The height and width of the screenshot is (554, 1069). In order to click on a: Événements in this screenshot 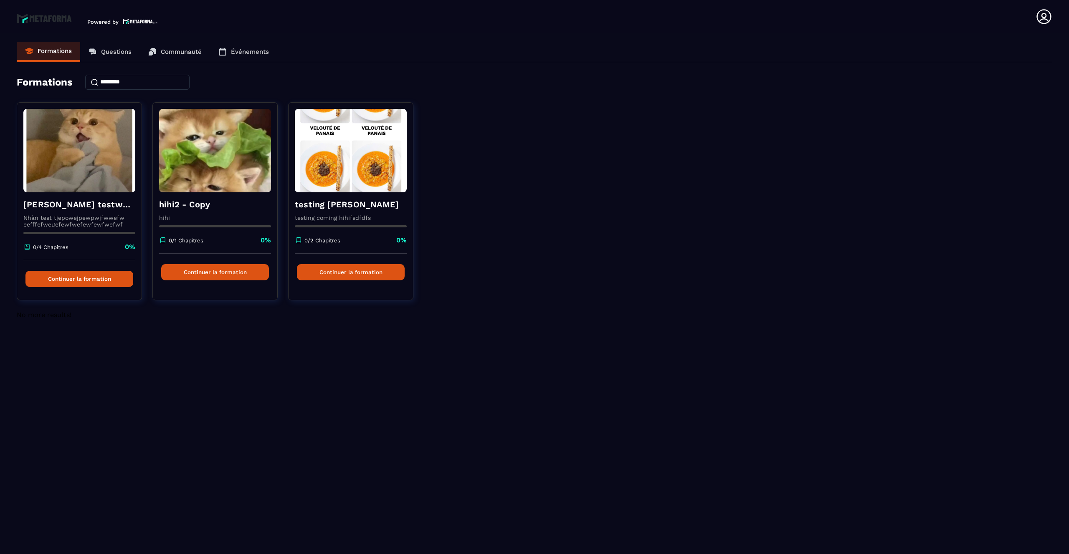, I will do `click(243, 52)`.